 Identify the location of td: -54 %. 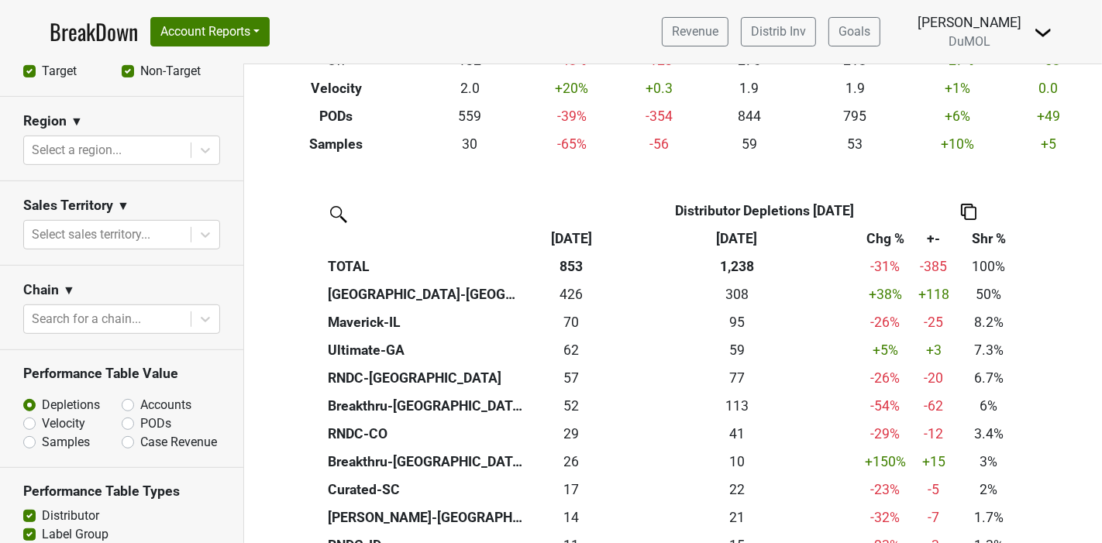
(886, 406).